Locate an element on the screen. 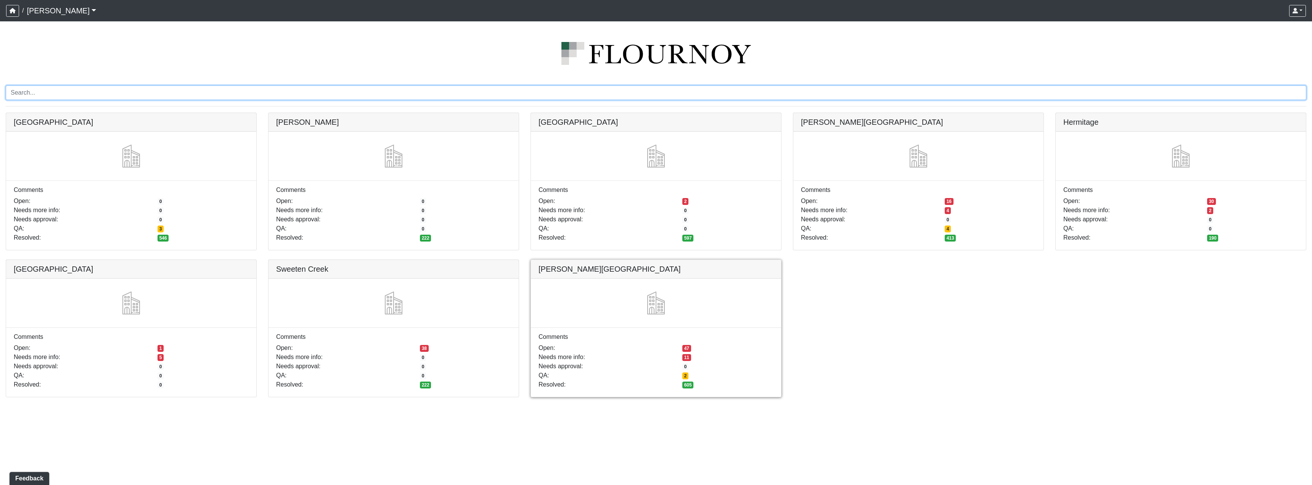  button: Feedback is located at coordinates (24, 9).